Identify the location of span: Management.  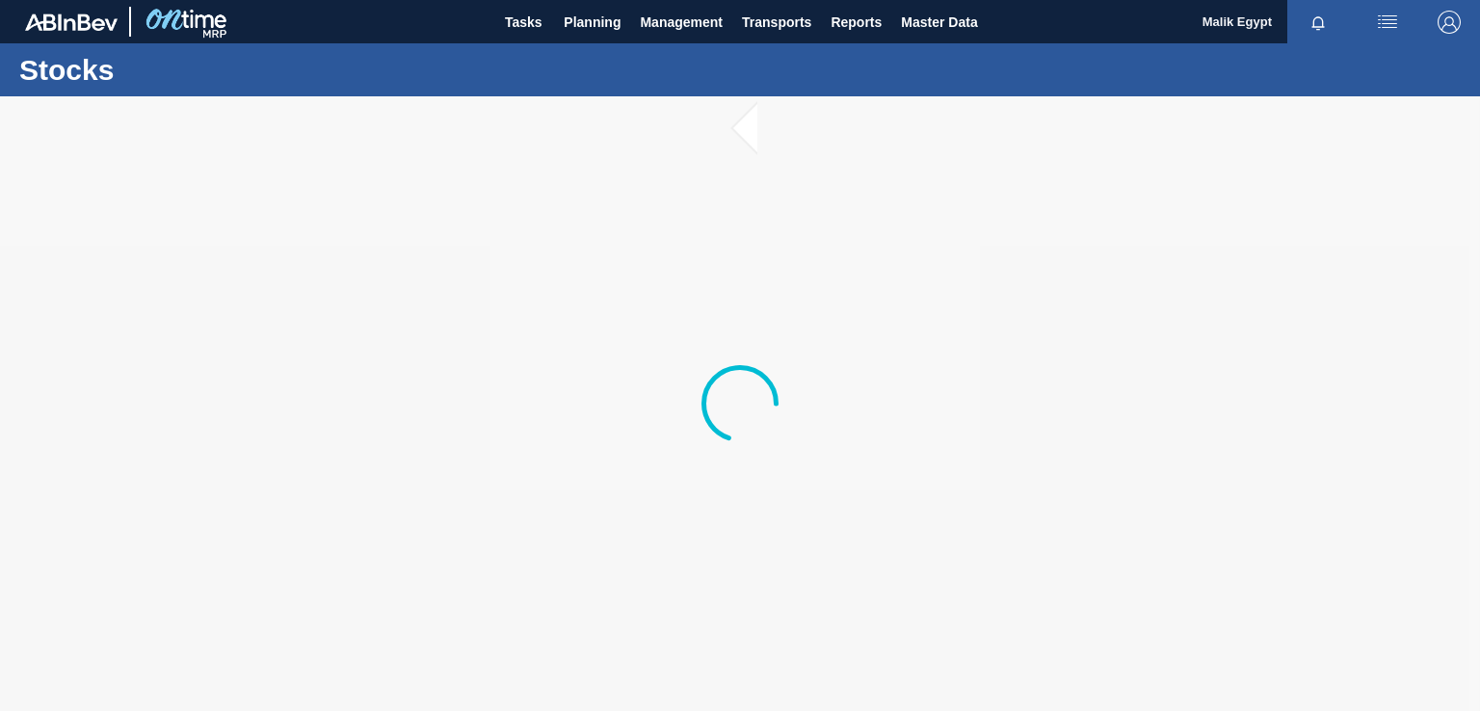
(681, 22).